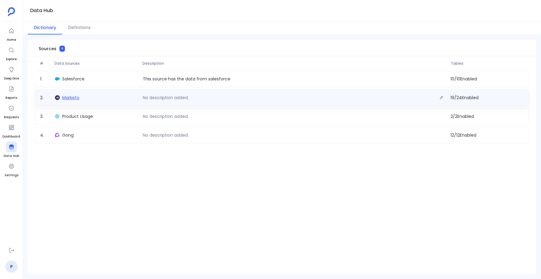 The width and height of the screenshot is (541, 279). What do you see at coordinates (79, 28) in the screenshot?
I see `button: Definitions` at bounding box center [79, 28].